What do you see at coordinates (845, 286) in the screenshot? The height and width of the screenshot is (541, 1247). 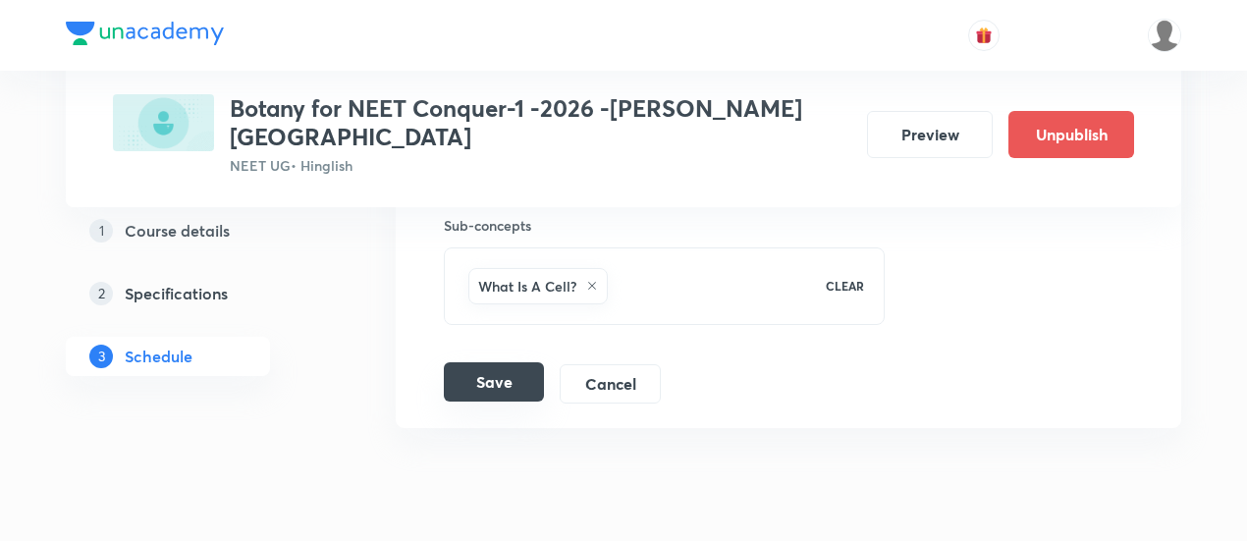 I see `p: CLEAR` at bounding box center [845, 286].